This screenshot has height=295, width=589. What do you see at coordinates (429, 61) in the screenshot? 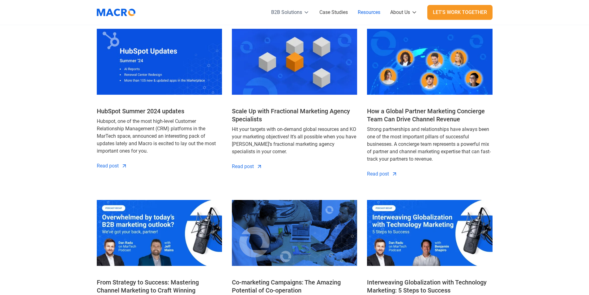
I see `img: How a Global Partner Marketing Concierge Team Can Drive Channel Revenue` at bounding box center [429, 61].